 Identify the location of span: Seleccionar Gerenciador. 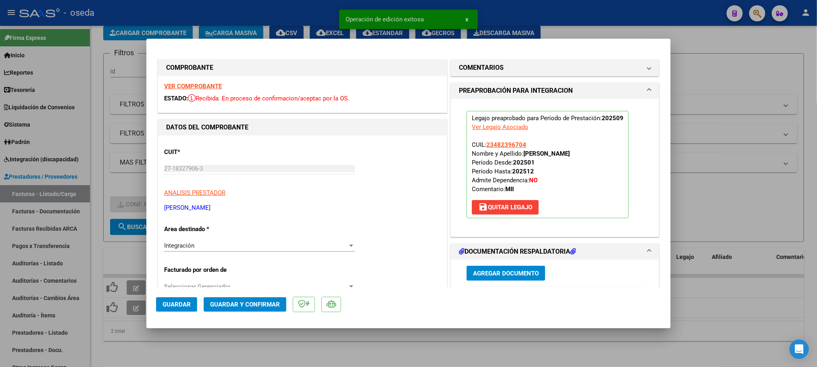
(256, 287).